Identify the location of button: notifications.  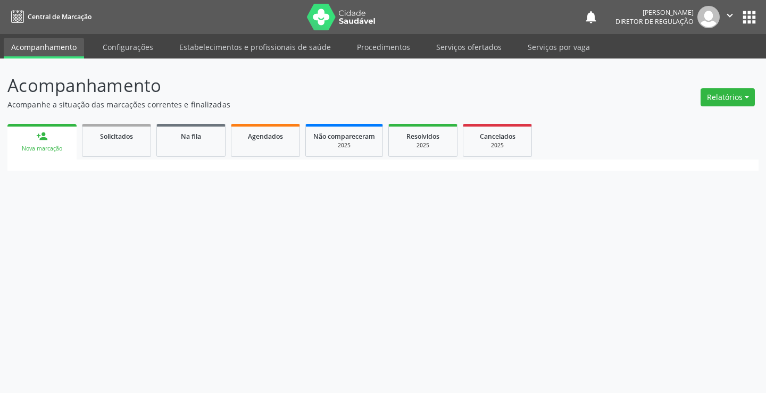
(591, 17).